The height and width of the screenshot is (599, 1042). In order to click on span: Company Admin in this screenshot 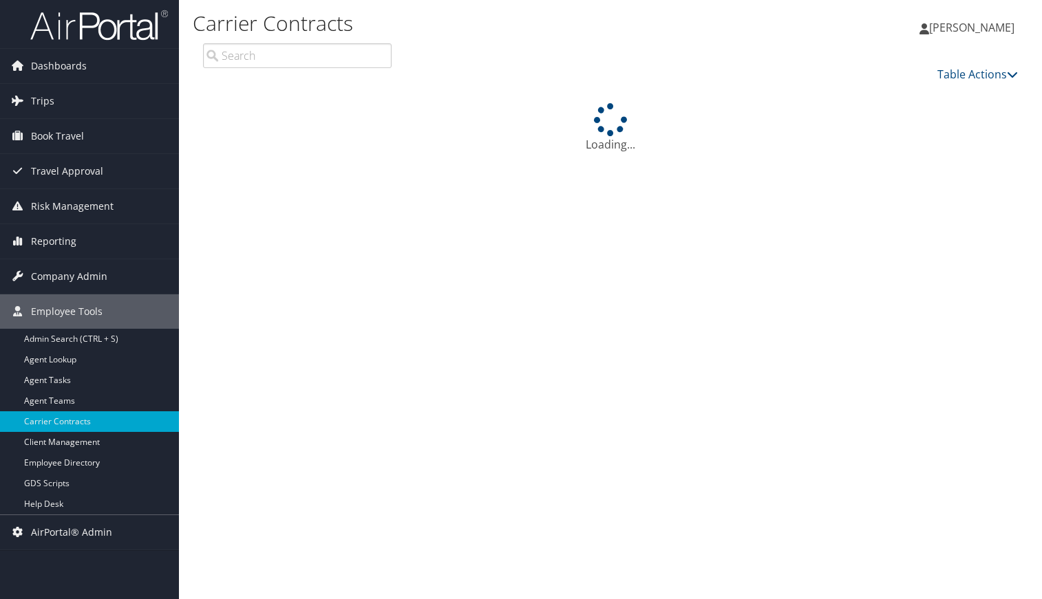, I will do `click(69, 277)`.